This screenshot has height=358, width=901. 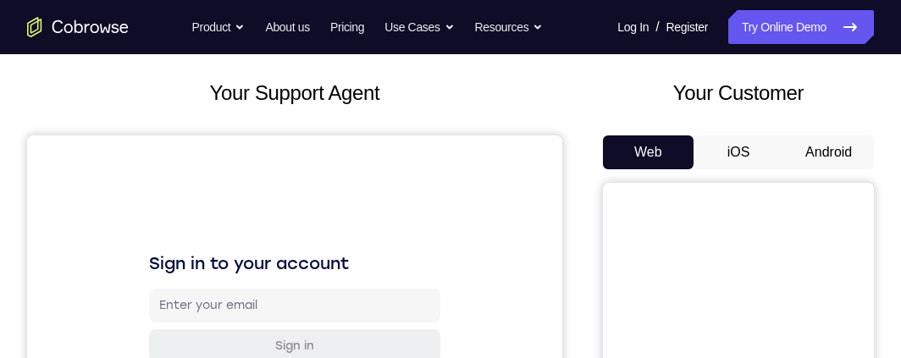 I want to click on a: About us, so click(x=287, y=27).